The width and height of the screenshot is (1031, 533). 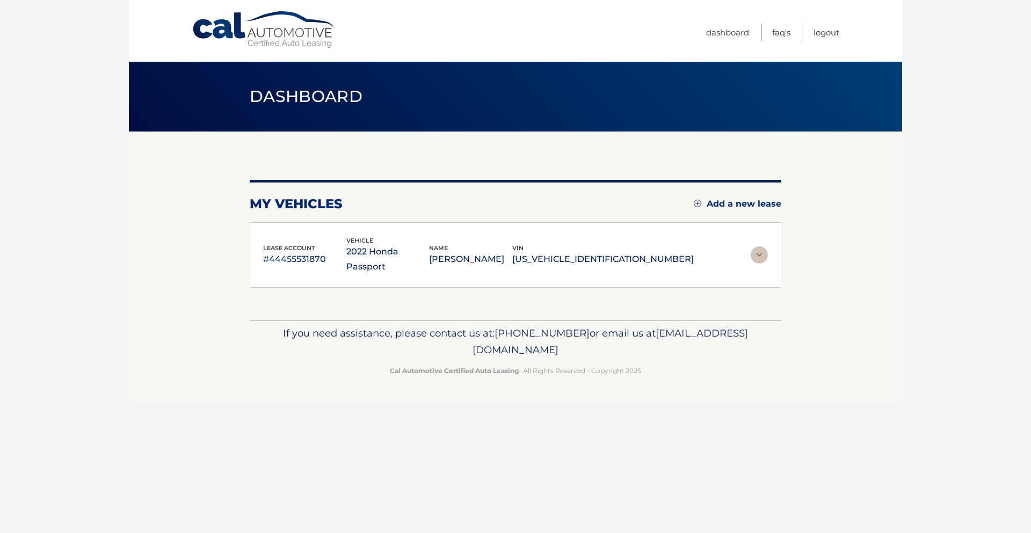 What do you see at coordinates (360, 241) in the screenshot?
I see `span: vehicle` at bounding box center [360, 241].